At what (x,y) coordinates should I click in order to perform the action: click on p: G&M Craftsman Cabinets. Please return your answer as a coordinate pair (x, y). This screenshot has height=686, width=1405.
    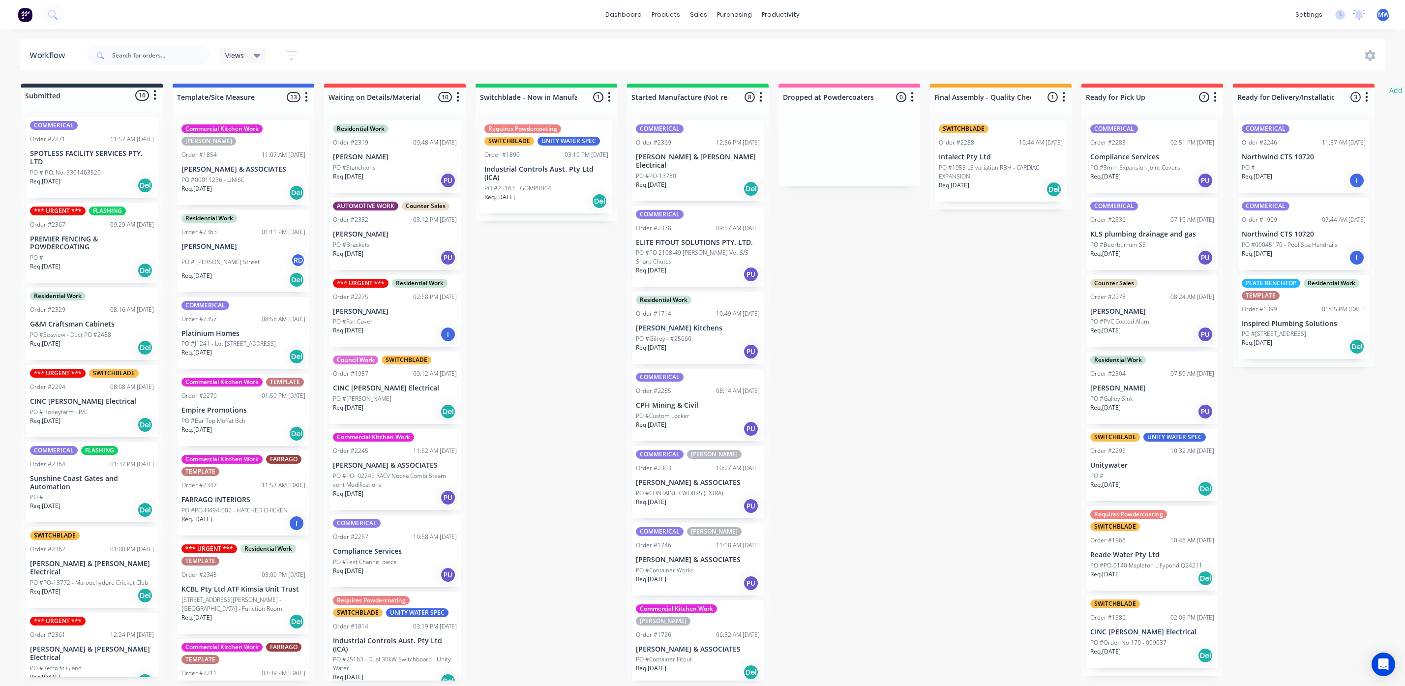
    Looking at the image, I should click on (92, 324).